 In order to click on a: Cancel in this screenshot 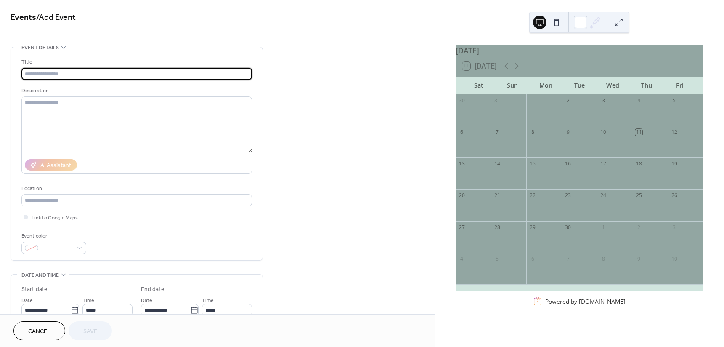, I will do `click(39, 330)`.